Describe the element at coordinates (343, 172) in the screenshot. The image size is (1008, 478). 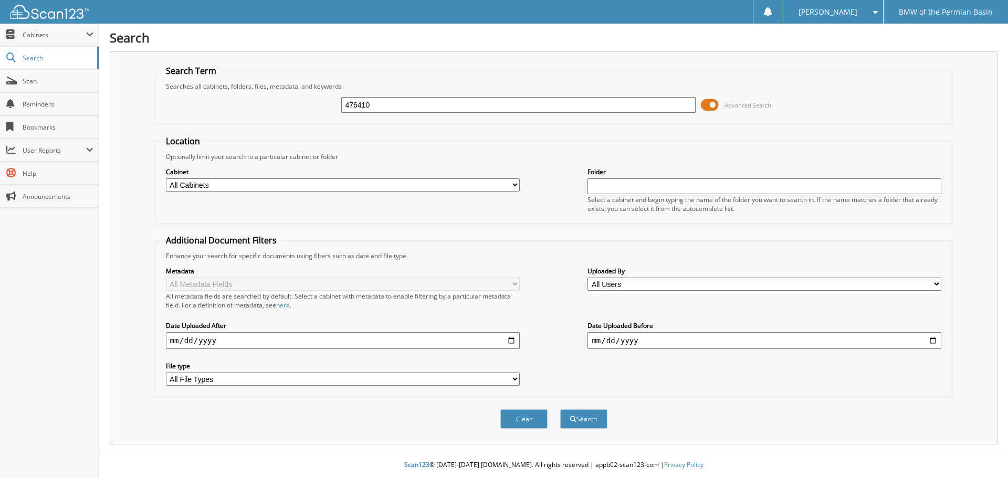
I see `label: Cabinet` at that location.